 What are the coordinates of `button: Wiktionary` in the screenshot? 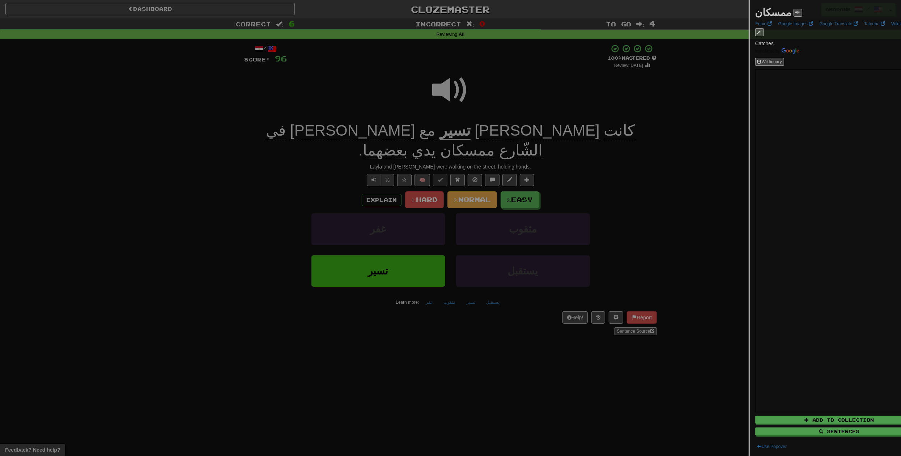 It's located at (770, 62).